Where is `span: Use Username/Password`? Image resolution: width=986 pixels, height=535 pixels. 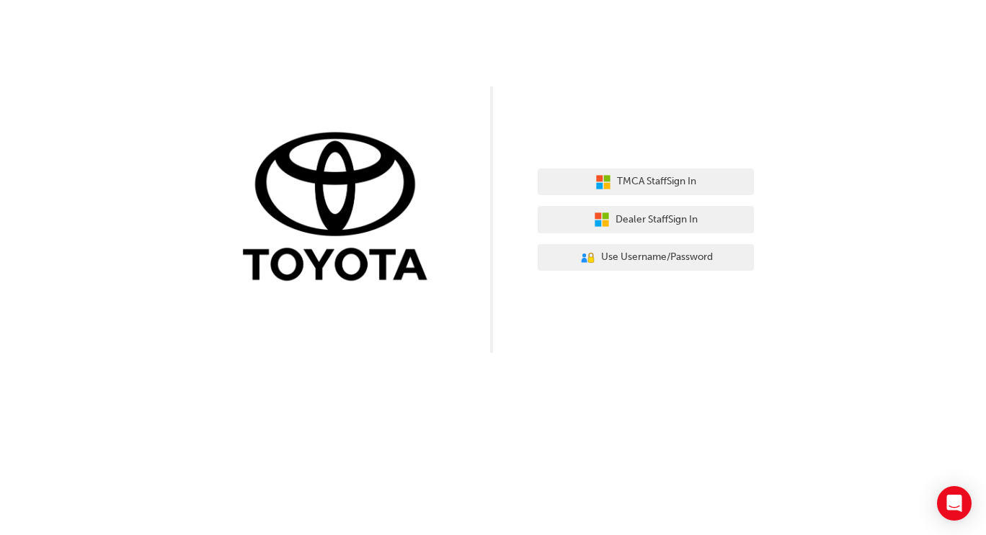 span: Use Username/Password is located at coordinates (656, 257).